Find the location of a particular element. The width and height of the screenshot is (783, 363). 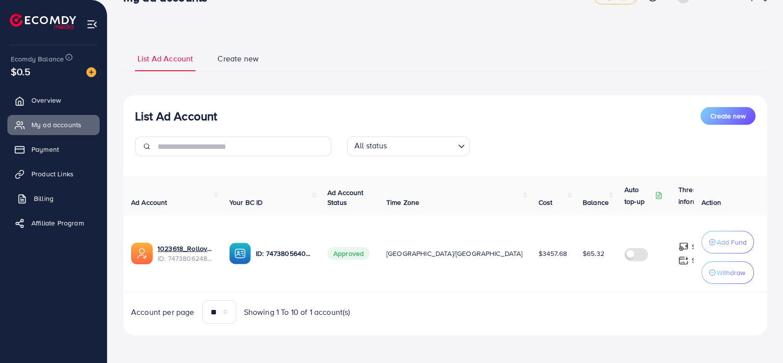

a: Affiliate Program is located at coordinates (54, 223).